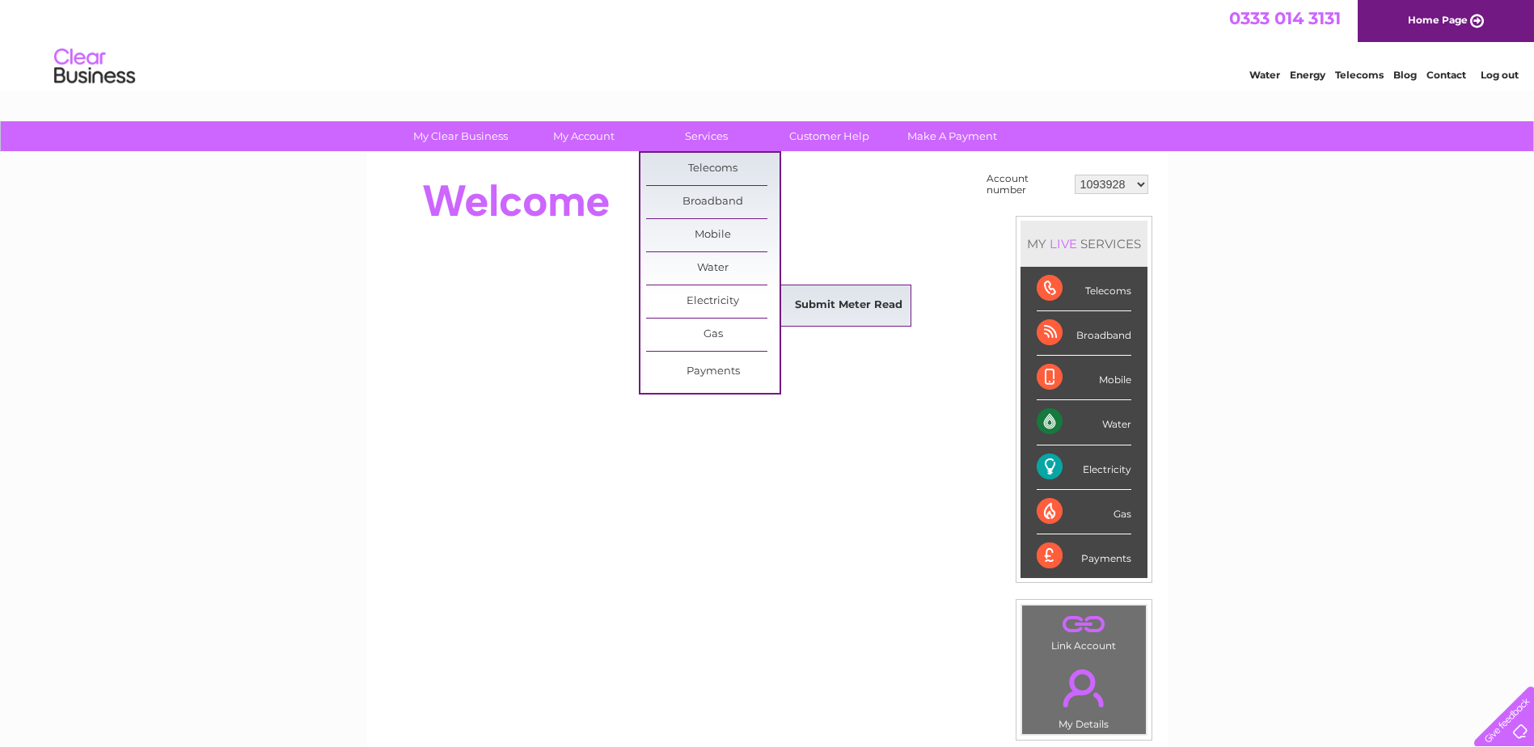 The height and width of the screenshot is (747, 1534). Describe the element at coordinates (1285, 18) in the screenshot. I see `a: 0333 014 3131` at that location.